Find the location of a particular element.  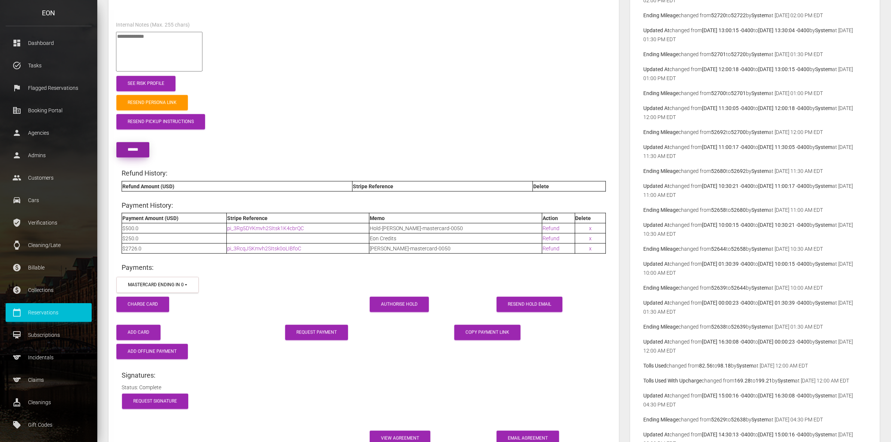

a: flag Flagged Reservations is located at coordinates (49, 88).